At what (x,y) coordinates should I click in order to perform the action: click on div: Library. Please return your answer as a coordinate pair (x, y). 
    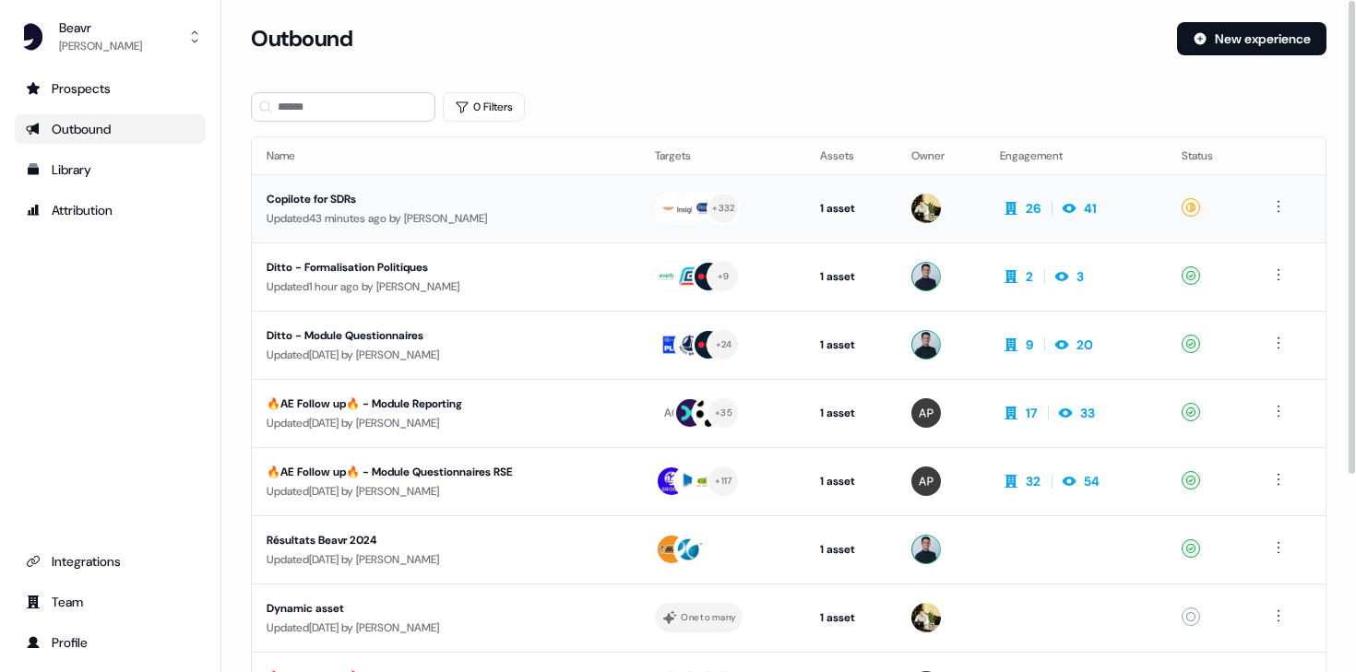
    Looking at the image, I should click on (110, 170).